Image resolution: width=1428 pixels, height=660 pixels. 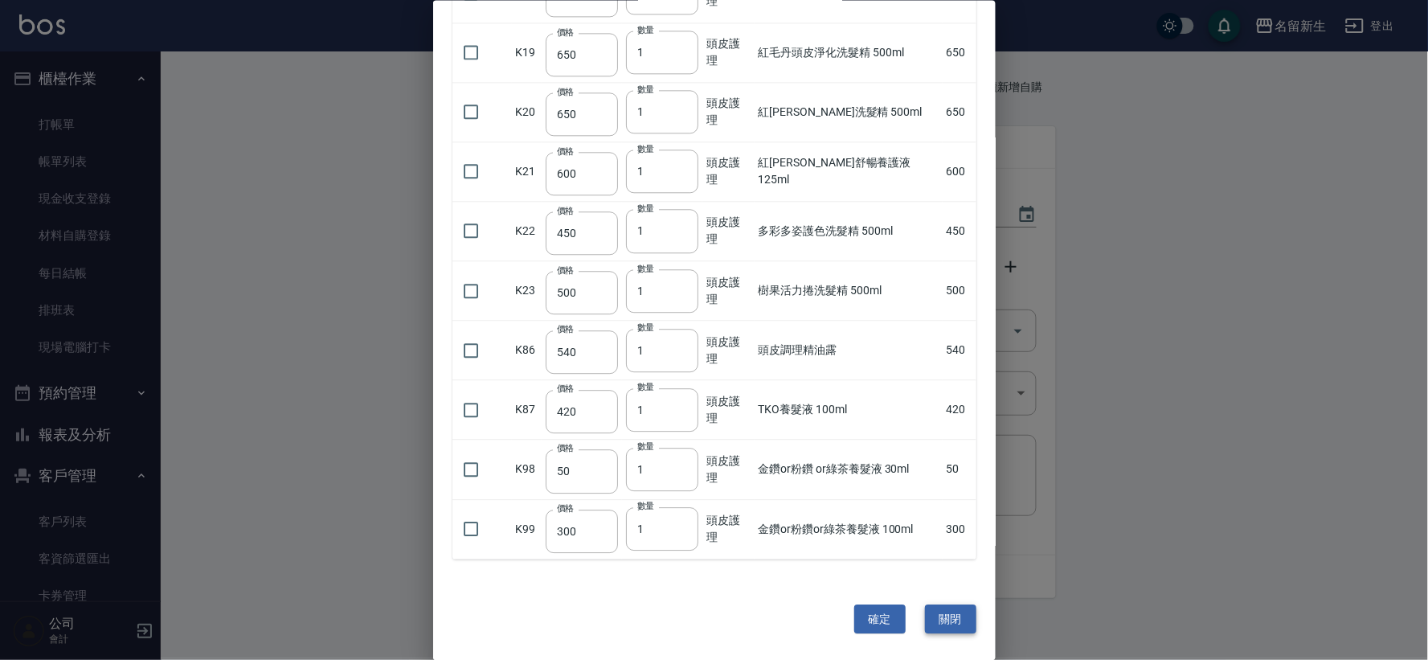 What do you see at coordinates (848, 469) in the screenshot?
I see `td: 金鑽or粉鑽 or綠茶養髮液 30ml` at bounding box center [848, 469].